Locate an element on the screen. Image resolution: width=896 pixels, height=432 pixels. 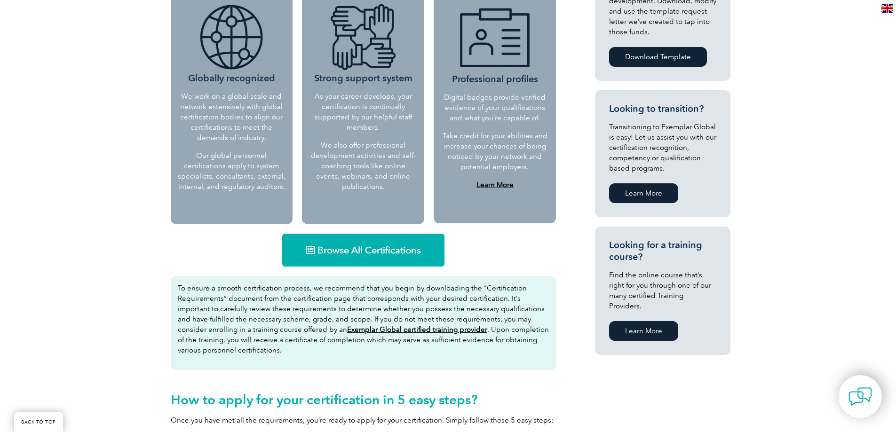
p: Once you have met all the requirements, you’re ready to apply for your certification. Simply foll... is located at coordinates (364, 421).